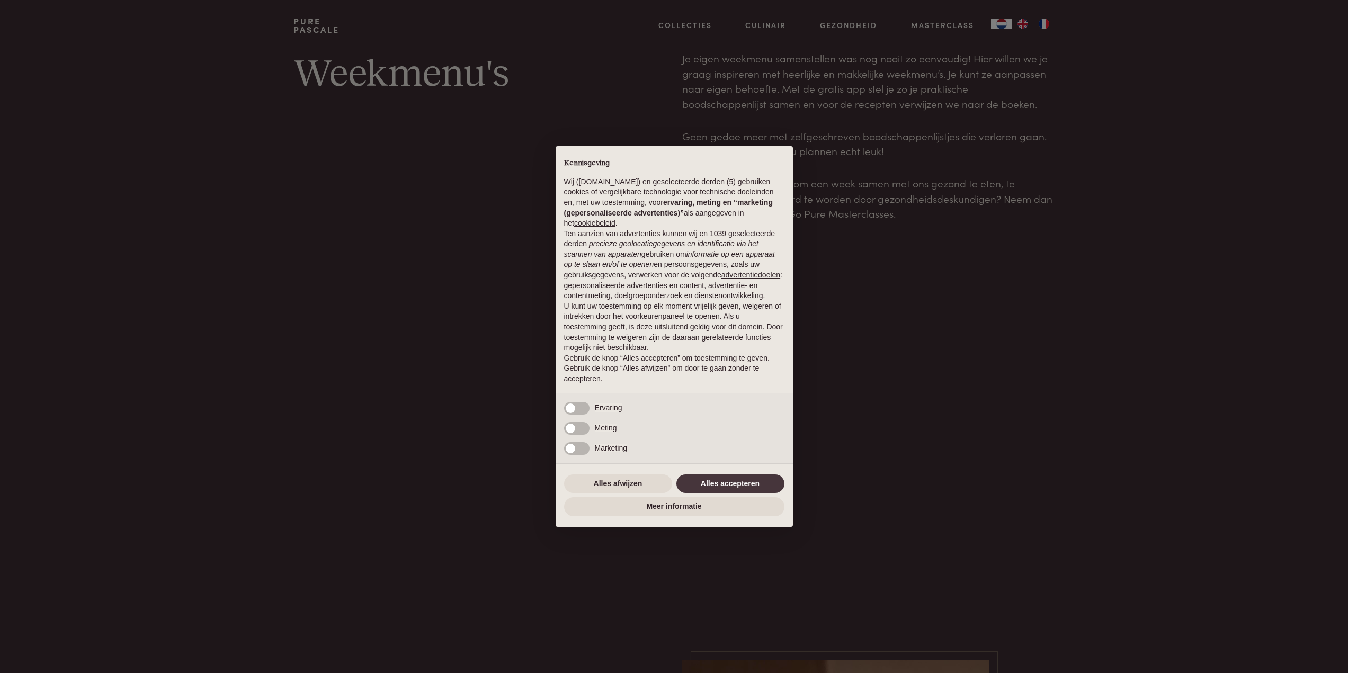 This screenshot has height=673, width=1348. What do you see at coordinates (751, 275) in the screenshot?
I see `button: advertentiedoelen` at bounding box center [751, 275].